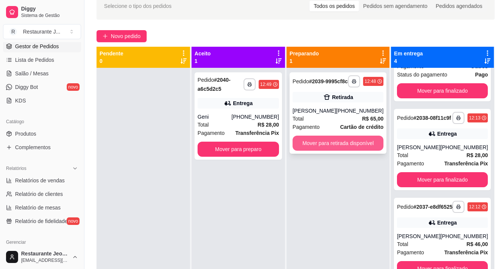  What do you see at coordinates (105, 36) in the screenshot?
I see `span: plus` at bounding box center [105, 36].